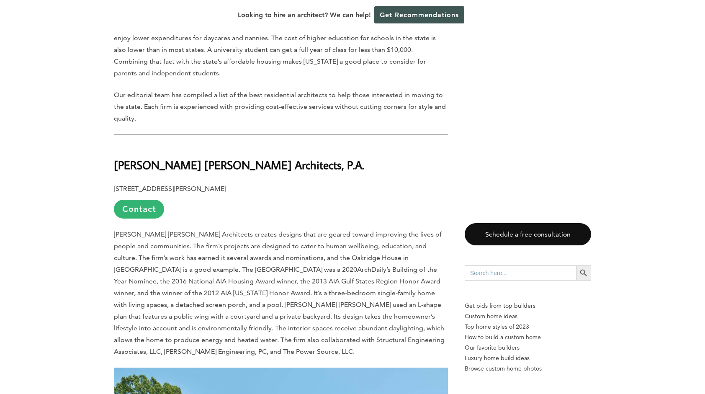  What do you see at coordinates (528, 368) in the screenshot?
I see `p: Browse custom home photos` at bounding box center [528, 368].